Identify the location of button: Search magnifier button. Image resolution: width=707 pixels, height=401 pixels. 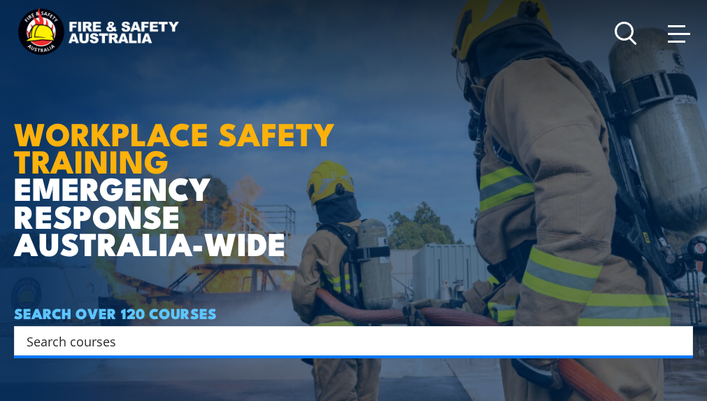
(678, 340).